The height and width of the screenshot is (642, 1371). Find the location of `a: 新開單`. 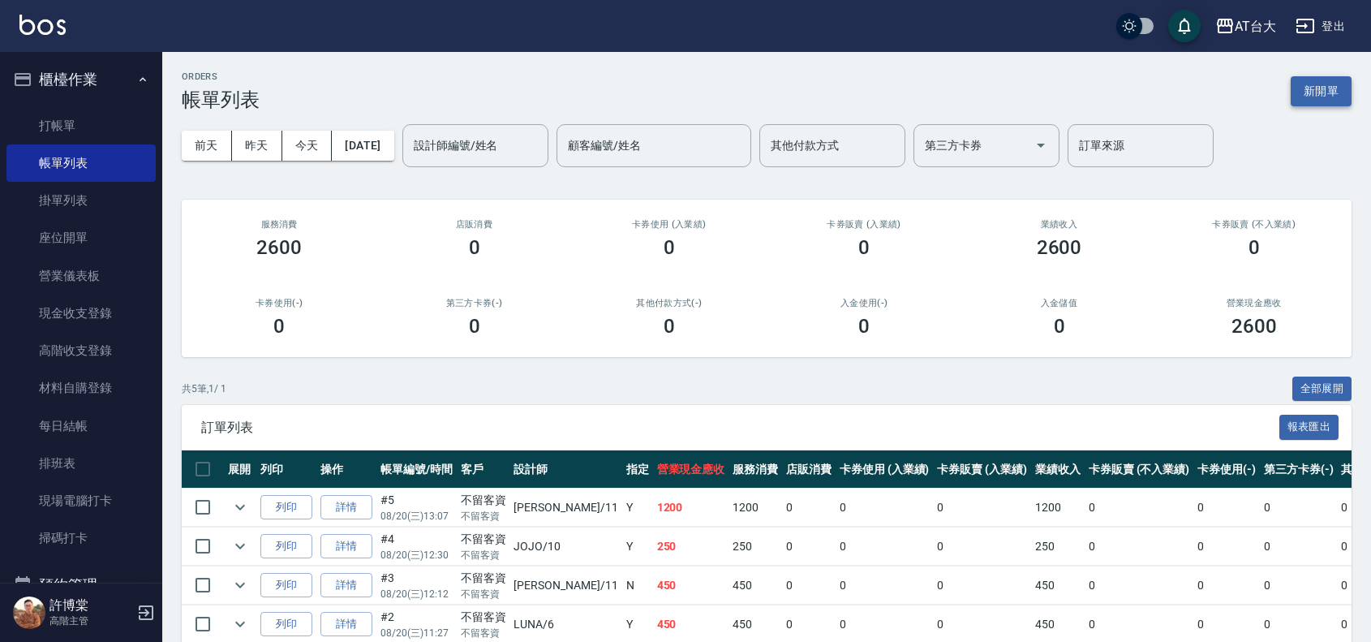

a: 新開單 is located at coordinates (1321, 90).